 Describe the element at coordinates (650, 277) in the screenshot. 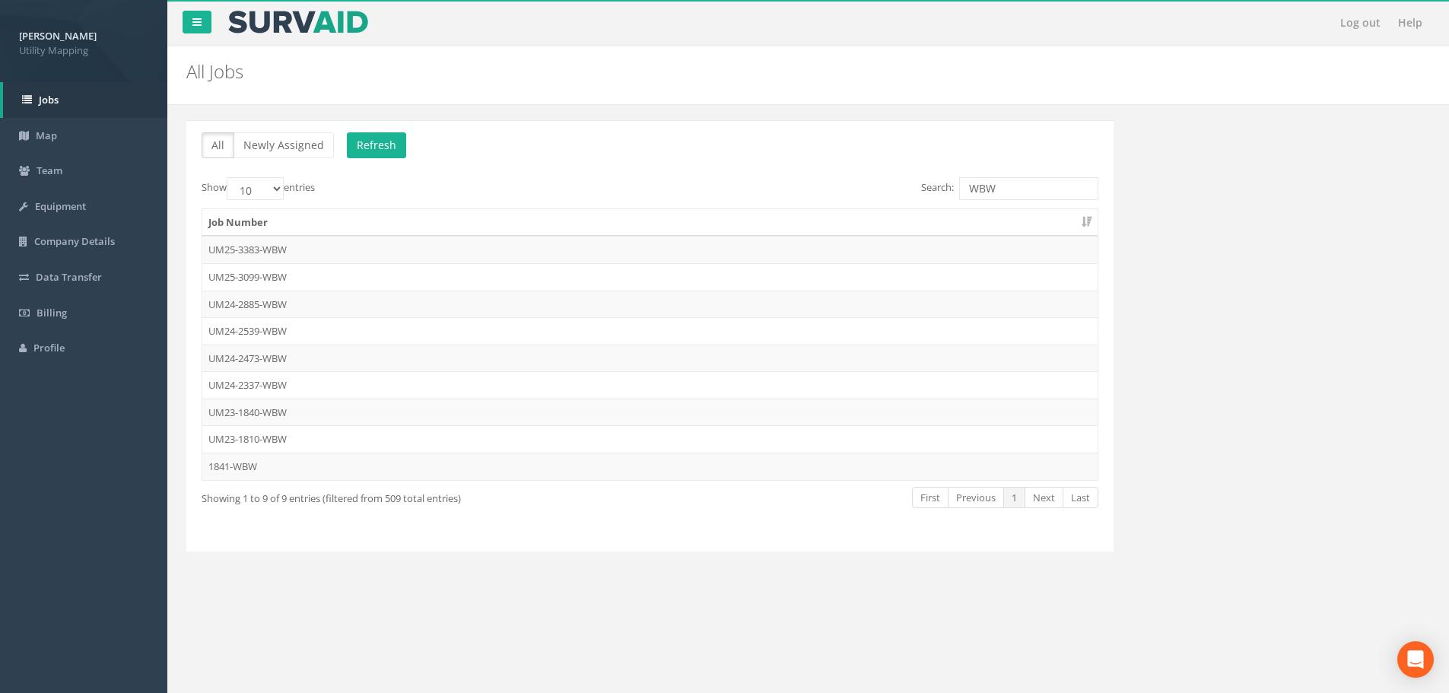

I see `td: UM25-3099-WBW` at that location.